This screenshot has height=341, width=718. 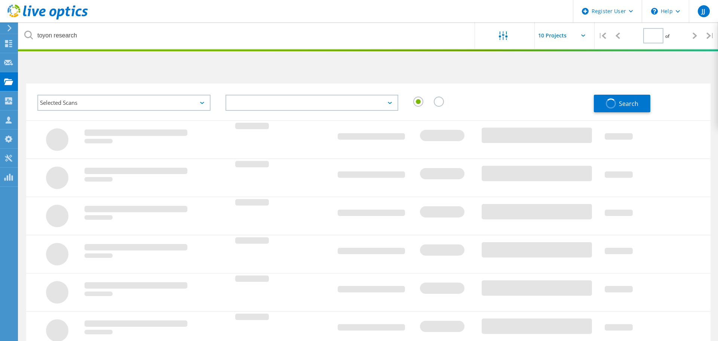 What do you see at coordinates (48, 18) in the screenshot?
I see `a: Live Optics Dashboard` at bounding box center [48, 18].